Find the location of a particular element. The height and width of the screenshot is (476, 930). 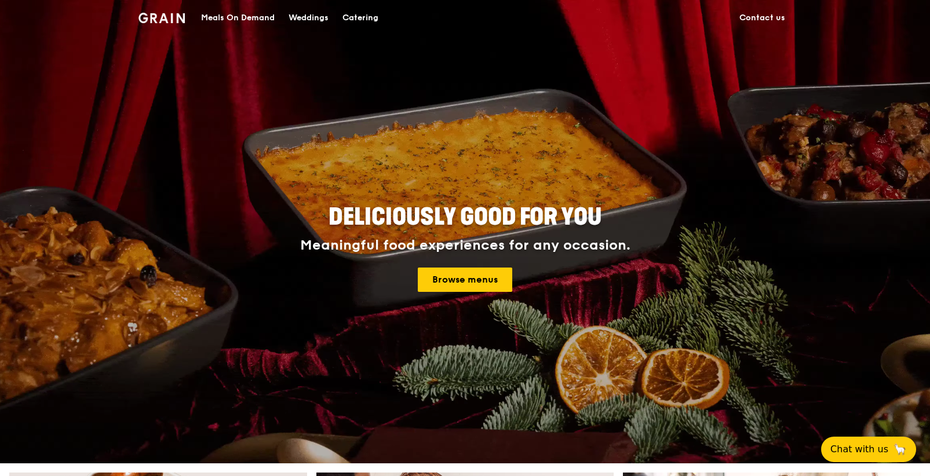

button: Chat with us🦙 is located at coordinates (869, 450).